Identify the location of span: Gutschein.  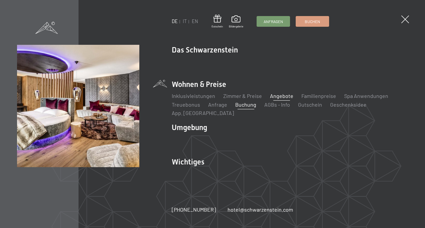
(217, 26).